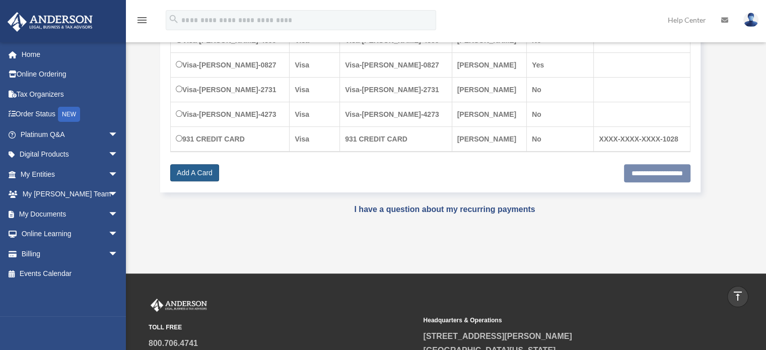  I want to click on i: menu, so click(142, 20).